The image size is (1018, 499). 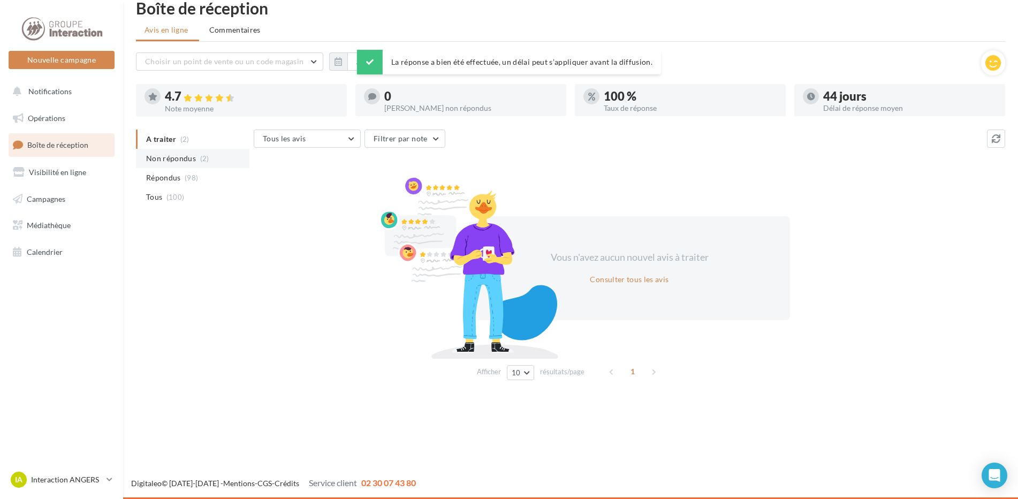 What do you see at coordinates (235, 30) in the screenshot?
I see `span: Commentaires` at bounding box center [235, 30].